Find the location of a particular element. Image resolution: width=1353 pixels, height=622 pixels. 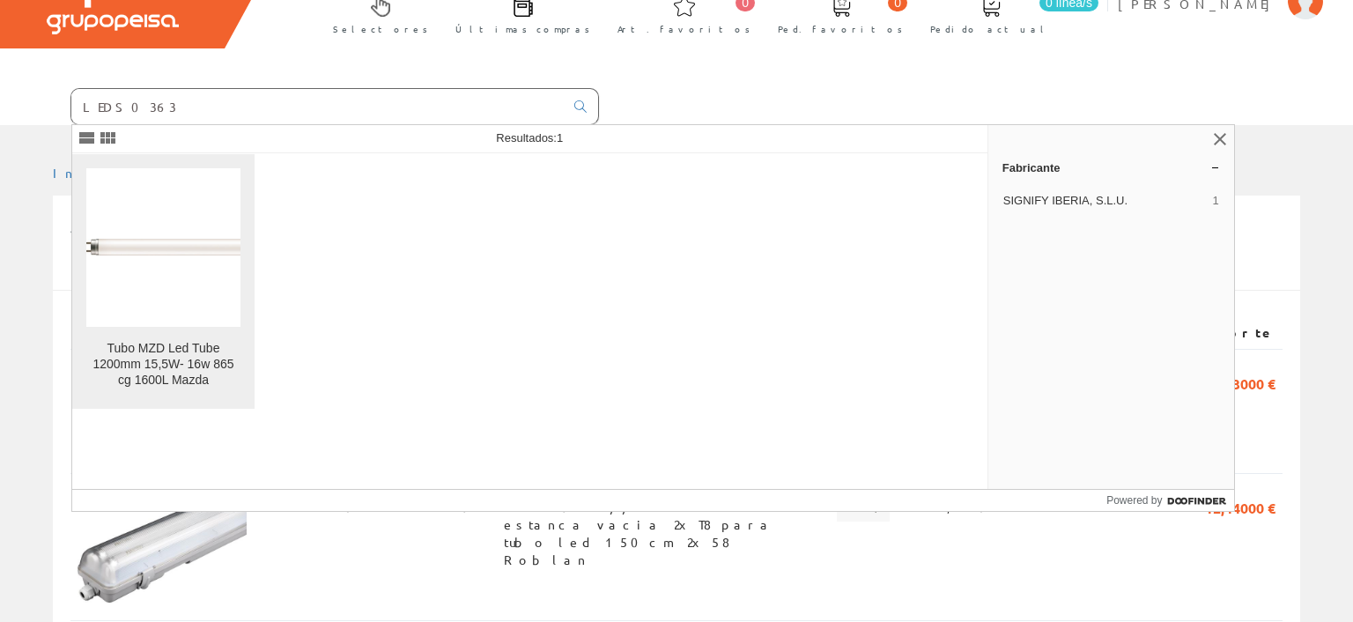

div: Tubo MZD Led Tube 1200mm 15,5W- 16w 865 cg 1600L Mazda is located at coordinates (163, 365).